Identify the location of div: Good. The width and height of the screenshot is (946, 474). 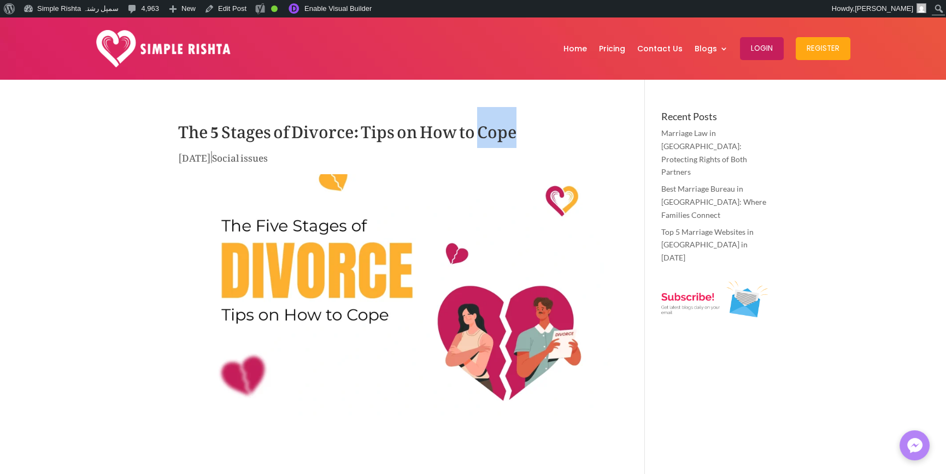
(274, 9).